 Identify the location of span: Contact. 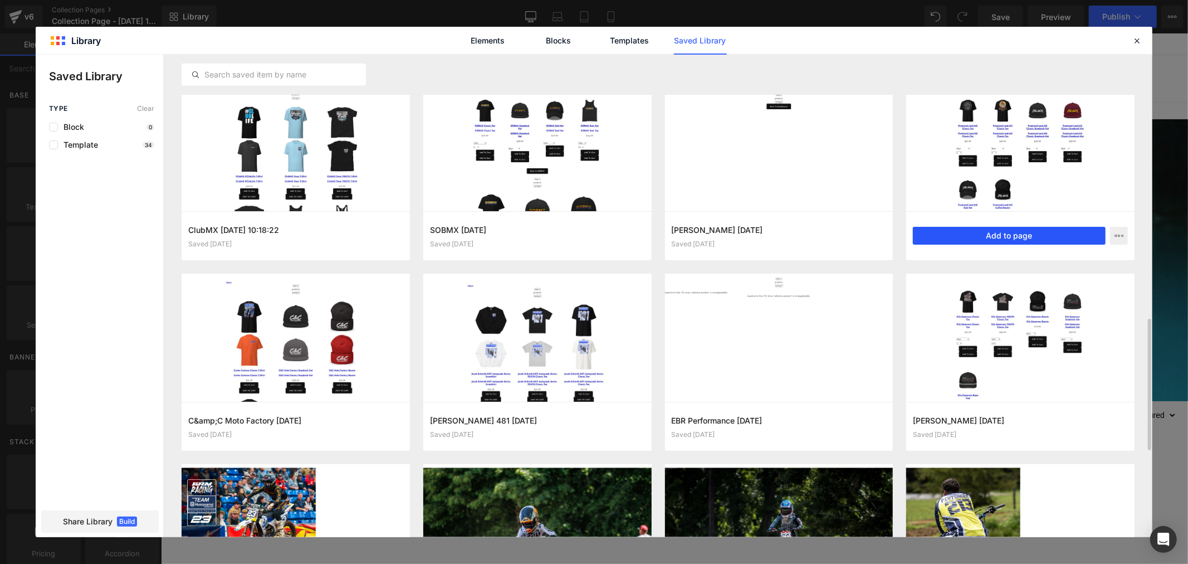
(442, 45).